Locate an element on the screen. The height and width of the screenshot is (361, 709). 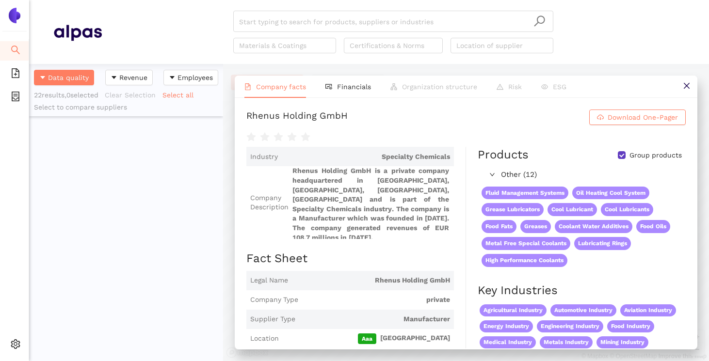
span: Coolant Water Additives is located at coordinates (594, 226).